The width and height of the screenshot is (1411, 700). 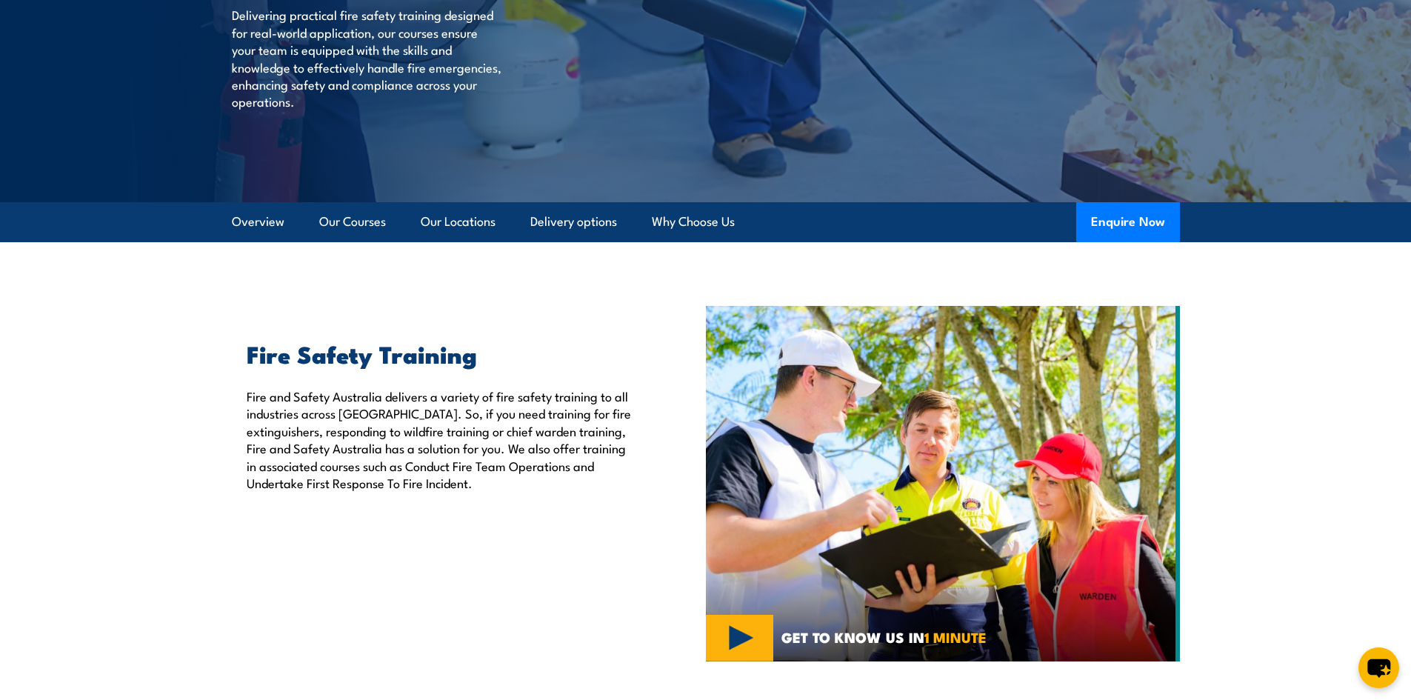 What do you see at coordinates (956, 636) in the screenshot?
I see `strong: 1 MINUTE` at bounding box center [956, 636].